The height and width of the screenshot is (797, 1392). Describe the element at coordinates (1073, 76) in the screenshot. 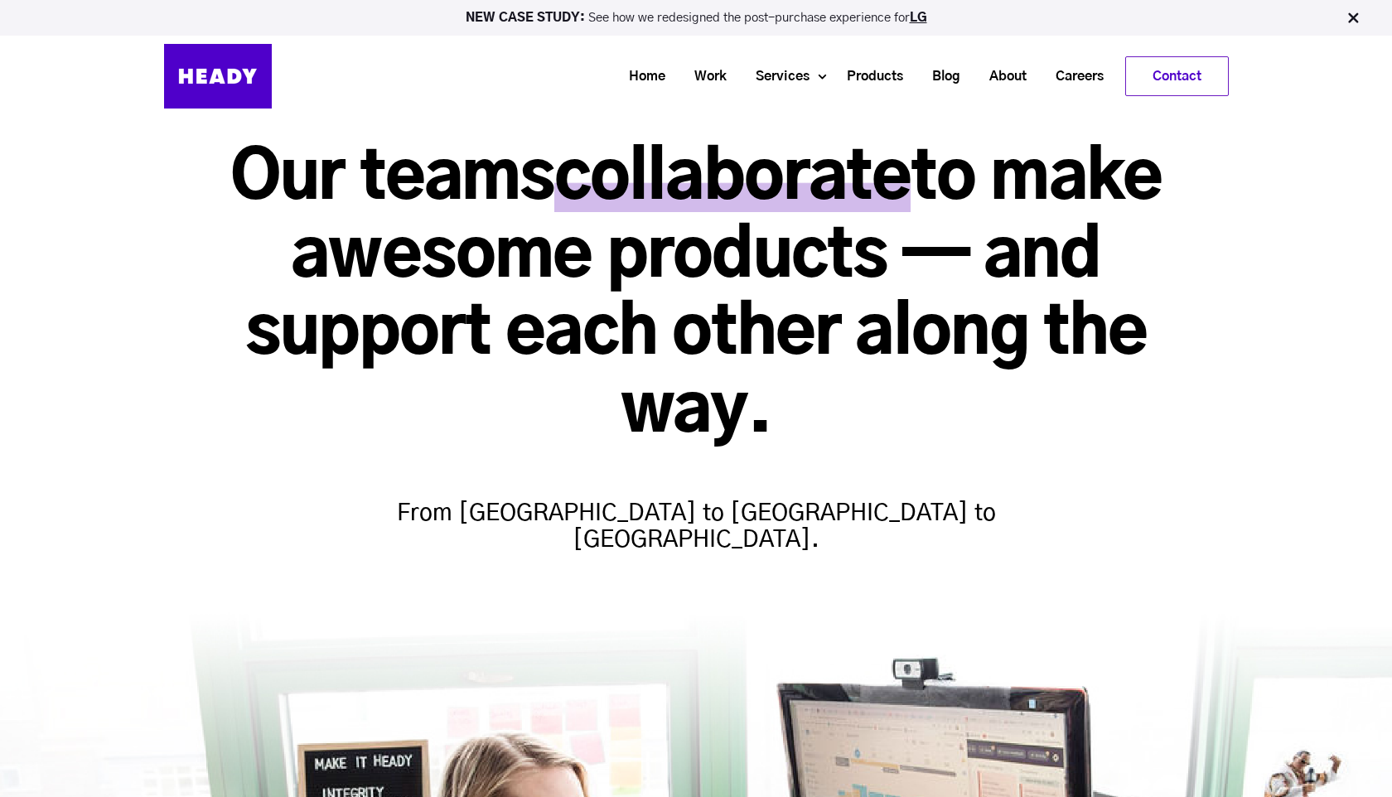

I see `a: Careers` at that location.